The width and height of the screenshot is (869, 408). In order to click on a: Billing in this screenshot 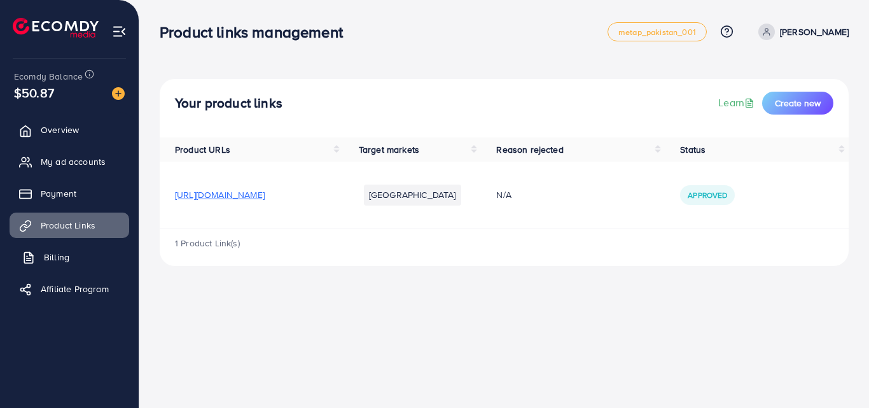, I will do `click(69, 257)`.